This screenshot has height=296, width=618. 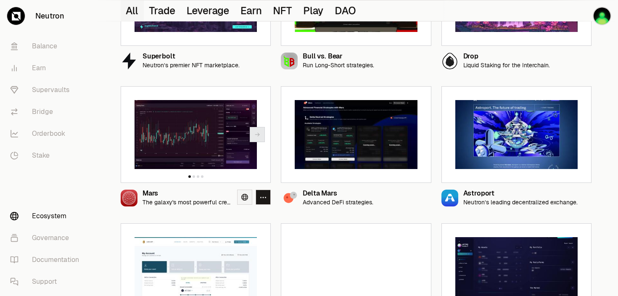 I want to click on a: Governance, so click(x=47, y=238).